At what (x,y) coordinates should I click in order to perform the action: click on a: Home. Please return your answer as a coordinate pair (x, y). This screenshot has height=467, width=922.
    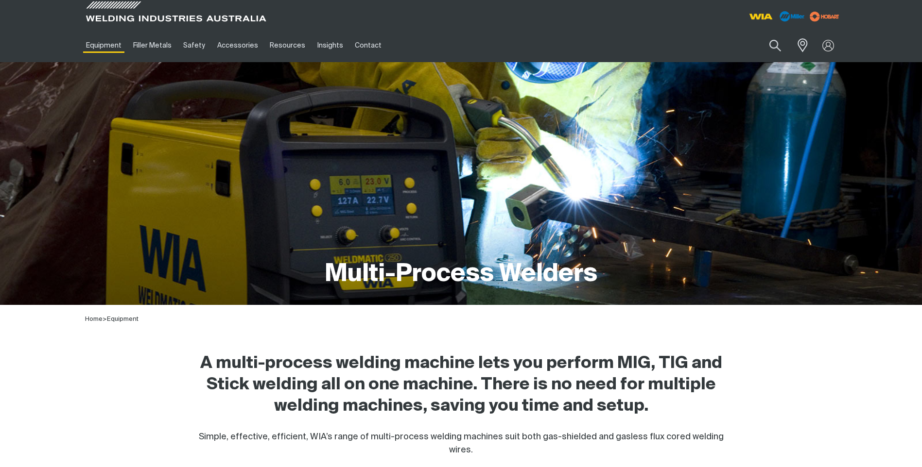
    Looking at the image, I should click on (94, 319).